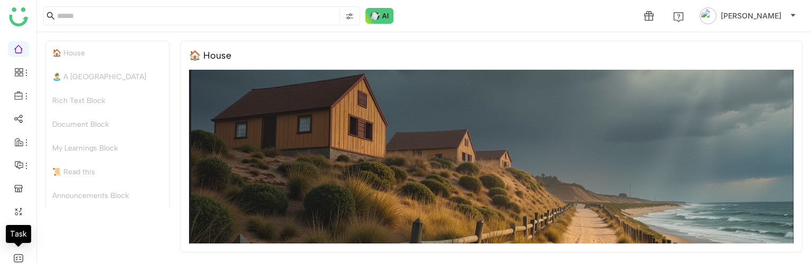 This screenshot has height=263, width=811. I want to click on div: Live Feed Block, so click(107, 219).